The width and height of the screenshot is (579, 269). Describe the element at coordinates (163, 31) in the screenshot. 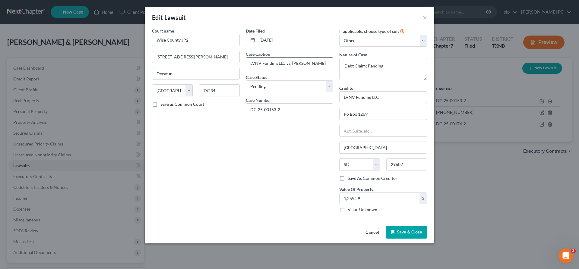

I see `span: Court name` at that location.